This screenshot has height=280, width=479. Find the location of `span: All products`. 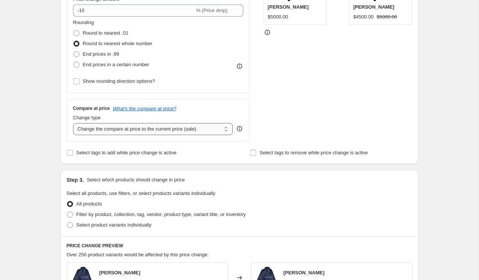

span: All products is located at coordinates (89, 204).